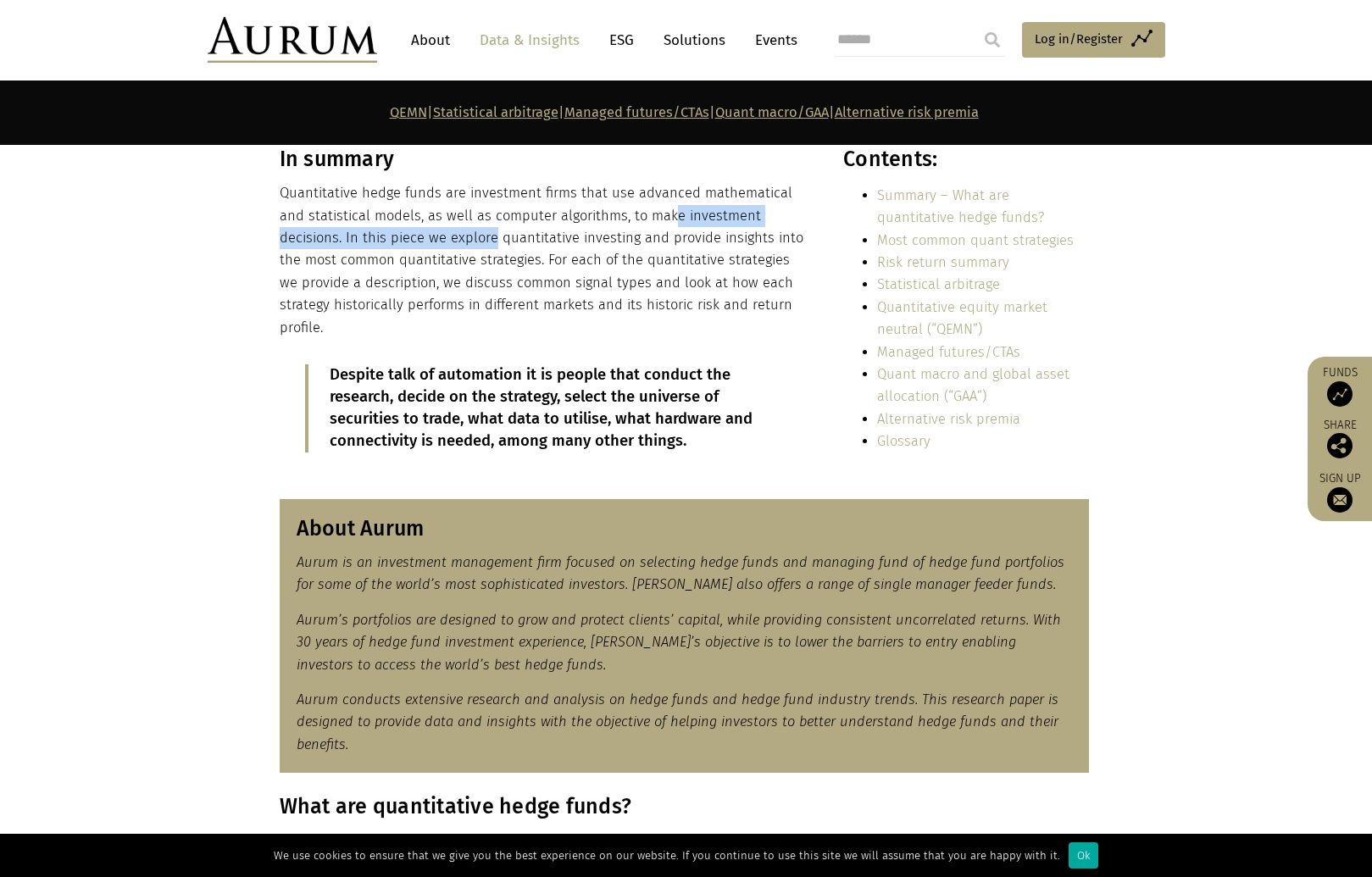 The image size is (1372, 877). What do you see at coordinates (1340, 500) in the screenshot?
I see `img: Sign up to our newsletter` at bounding box center [1340, 500].